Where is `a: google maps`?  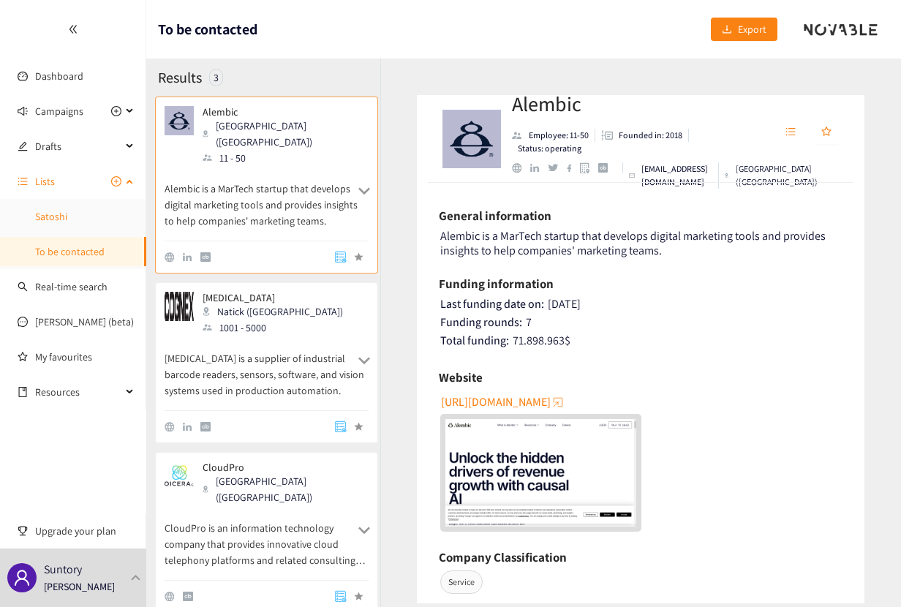 a: google maps is located at coordinates (589, 168).